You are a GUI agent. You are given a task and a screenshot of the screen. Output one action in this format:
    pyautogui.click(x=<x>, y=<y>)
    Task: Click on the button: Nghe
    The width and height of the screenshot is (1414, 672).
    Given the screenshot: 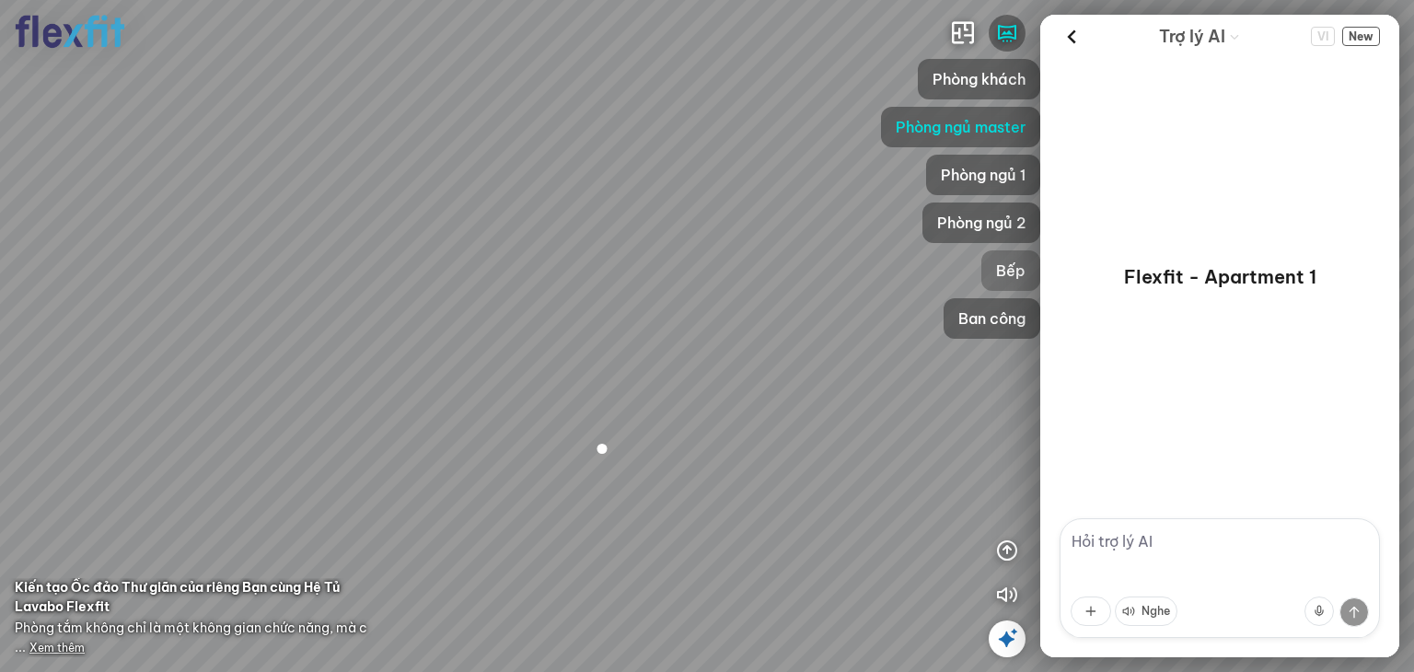 What is the action you would take?
    pyautogui.click(x=1146, y=611)
    